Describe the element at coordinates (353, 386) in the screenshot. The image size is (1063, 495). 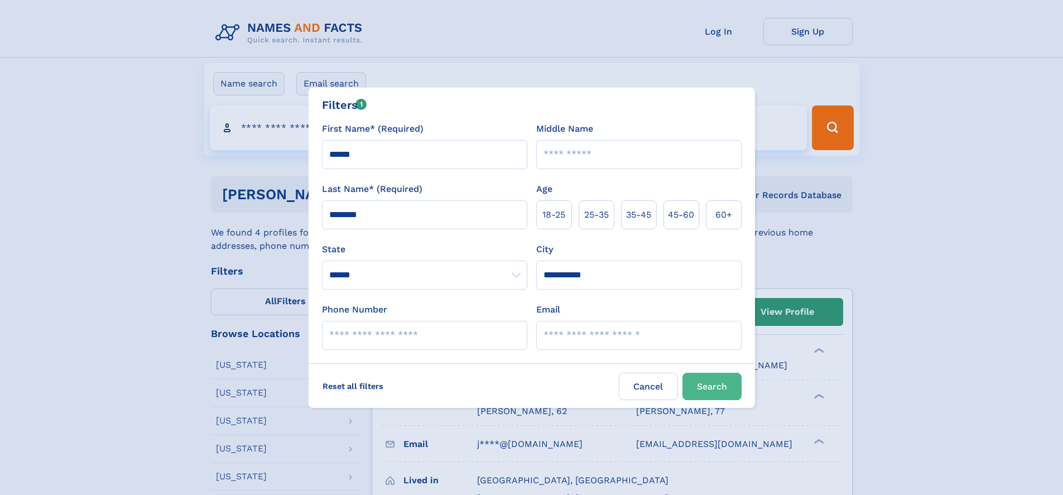
I see `label: Reset all filters` at that location.